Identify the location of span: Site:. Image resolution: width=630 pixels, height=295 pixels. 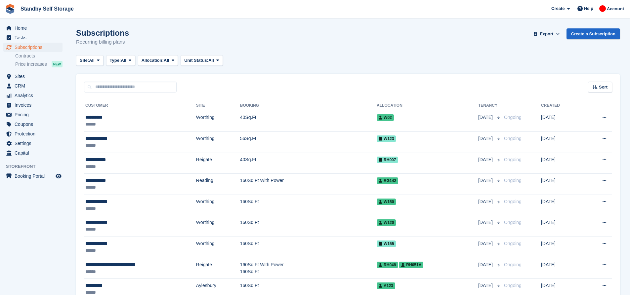
(84, 61).